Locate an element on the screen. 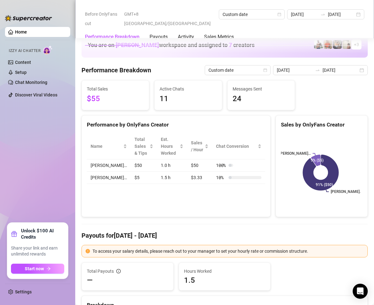  h4: Performance Breakdown is located at coordinates (116, 70).